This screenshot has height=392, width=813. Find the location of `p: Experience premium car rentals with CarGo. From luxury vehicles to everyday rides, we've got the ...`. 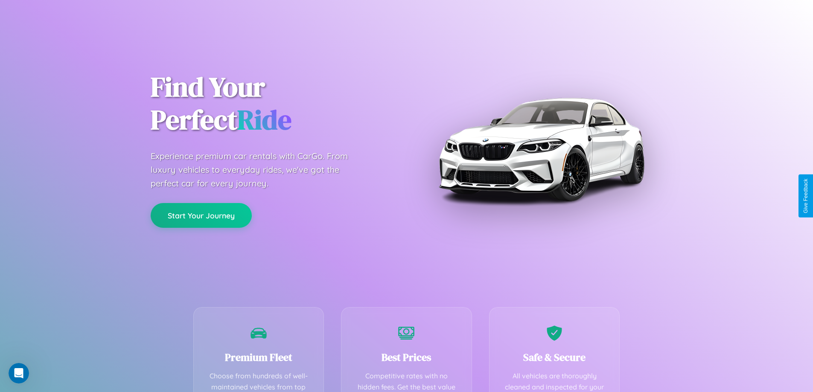

p: Experience premium car rentals with CarGo. From luxury vehicles to everyday rides, we've got the ... is located at coordinates (257, 170).